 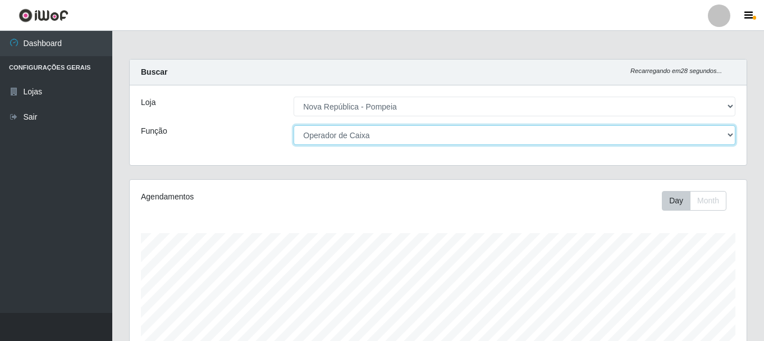 What do you see at coordinates (43, 15) in the screenshot?
I see `img: CoreUI Logo` at bounding box center [43, 15].